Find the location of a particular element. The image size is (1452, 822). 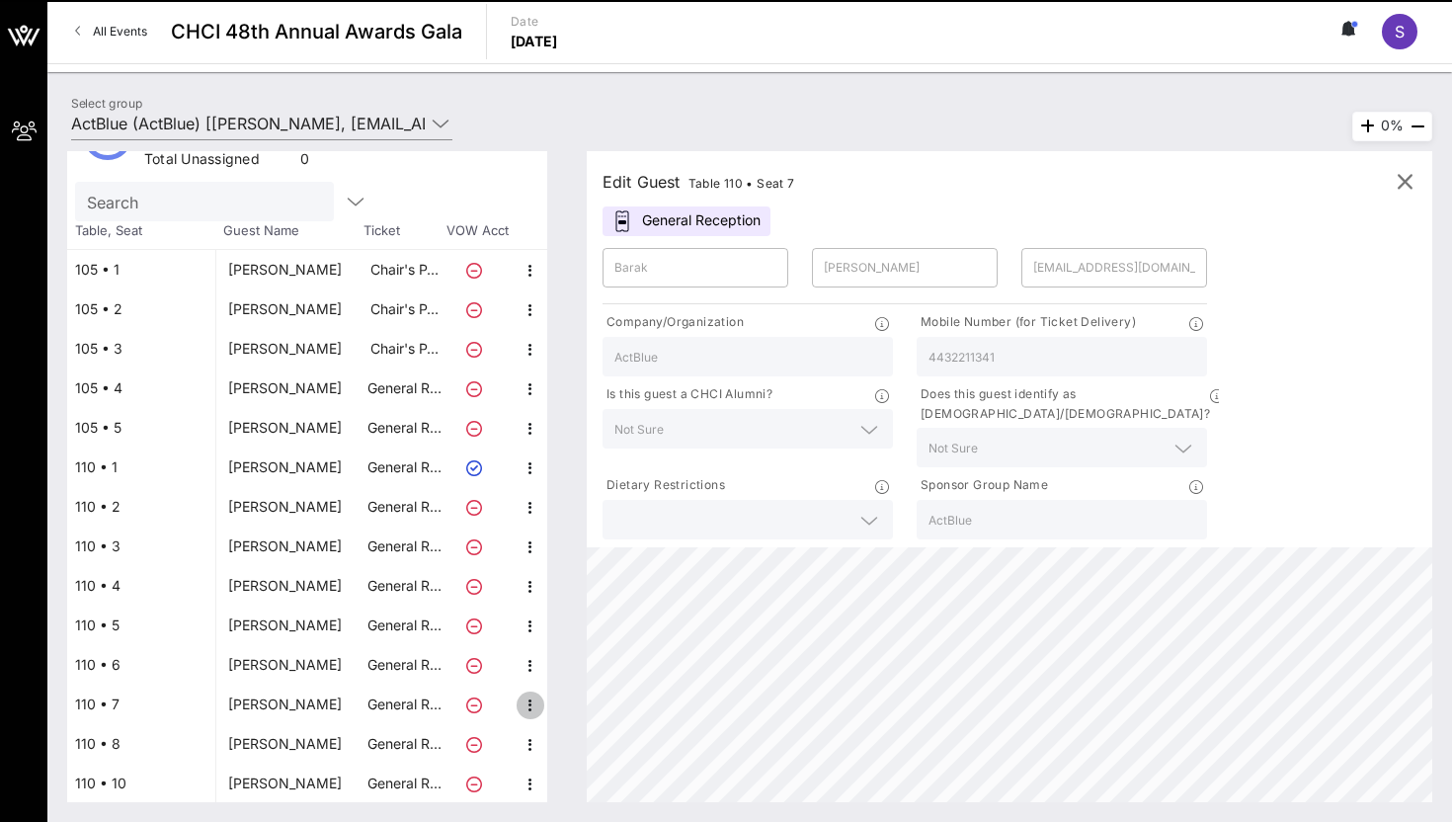

div: 110 • 1 is located at coordinates (141, 467).